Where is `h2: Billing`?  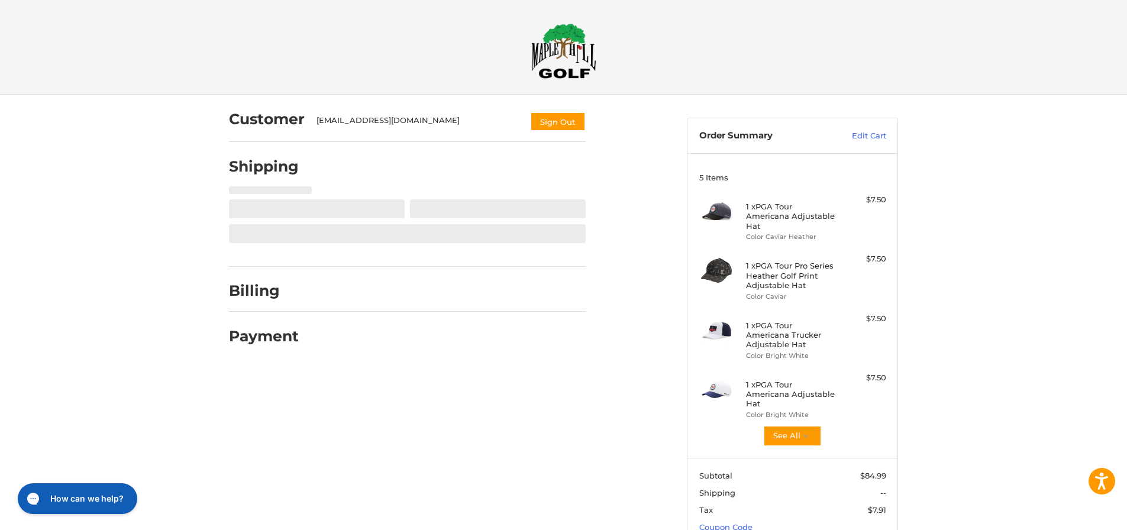 h2: Billing is located at coordinates (263, 291).